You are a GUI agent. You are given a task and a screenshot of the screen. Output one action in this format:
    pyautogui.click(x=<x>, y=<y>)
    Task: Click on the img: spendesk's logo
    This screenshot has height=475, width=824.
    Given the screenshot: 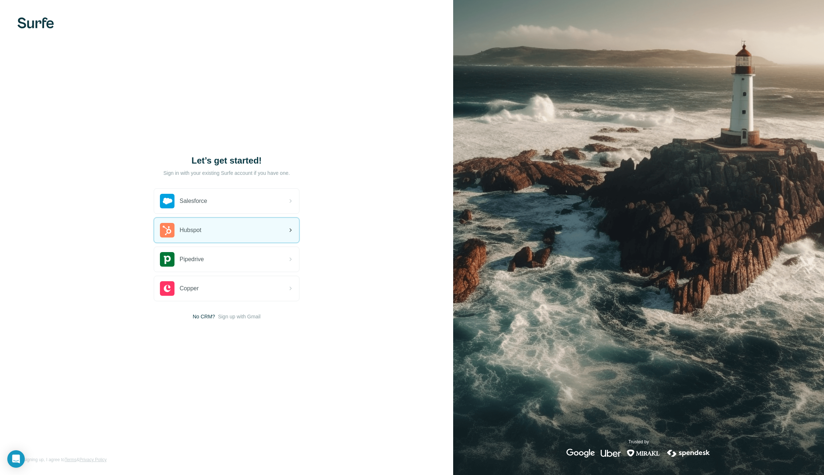 What is the action you would take?
    pyautogui.click(x=688, y=453)
    